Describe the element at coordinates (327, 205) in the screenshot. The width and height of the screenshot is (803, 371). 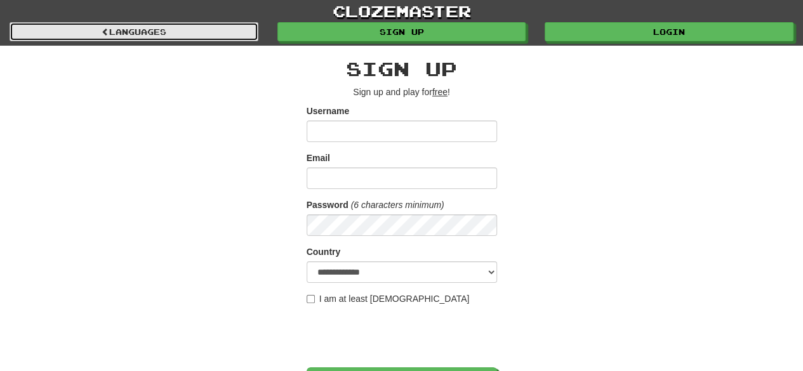
I see `label: Password` at that location.